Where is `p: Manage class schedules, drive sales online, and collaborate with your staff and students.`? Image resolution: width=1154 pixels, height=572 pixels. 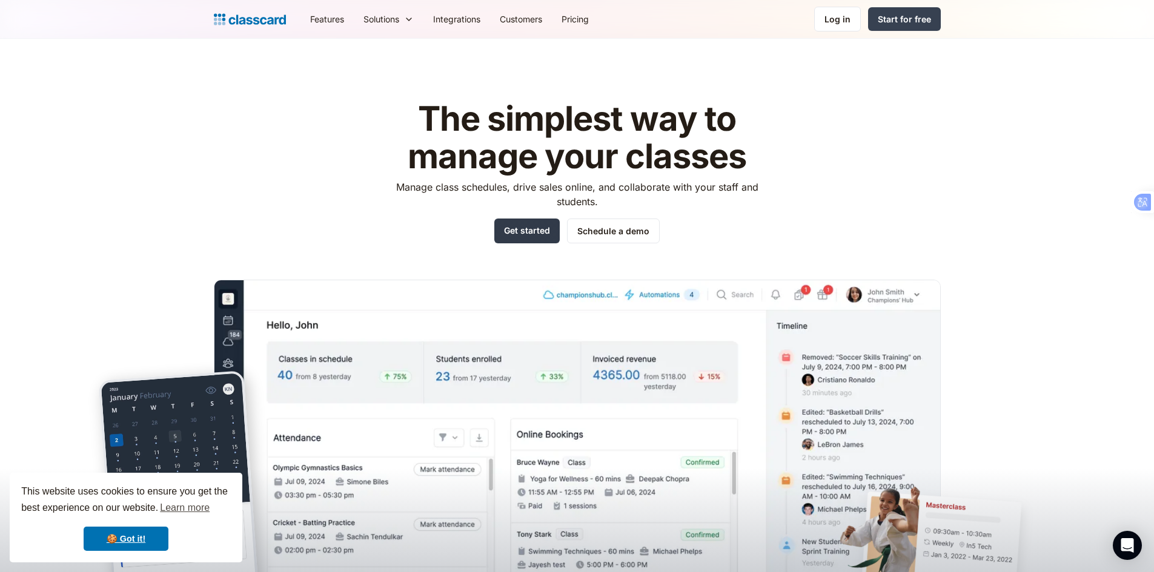 p: Manage class schedules, drive sales online, and collaborate with your staff and students. is located at coordinates (577, 194).